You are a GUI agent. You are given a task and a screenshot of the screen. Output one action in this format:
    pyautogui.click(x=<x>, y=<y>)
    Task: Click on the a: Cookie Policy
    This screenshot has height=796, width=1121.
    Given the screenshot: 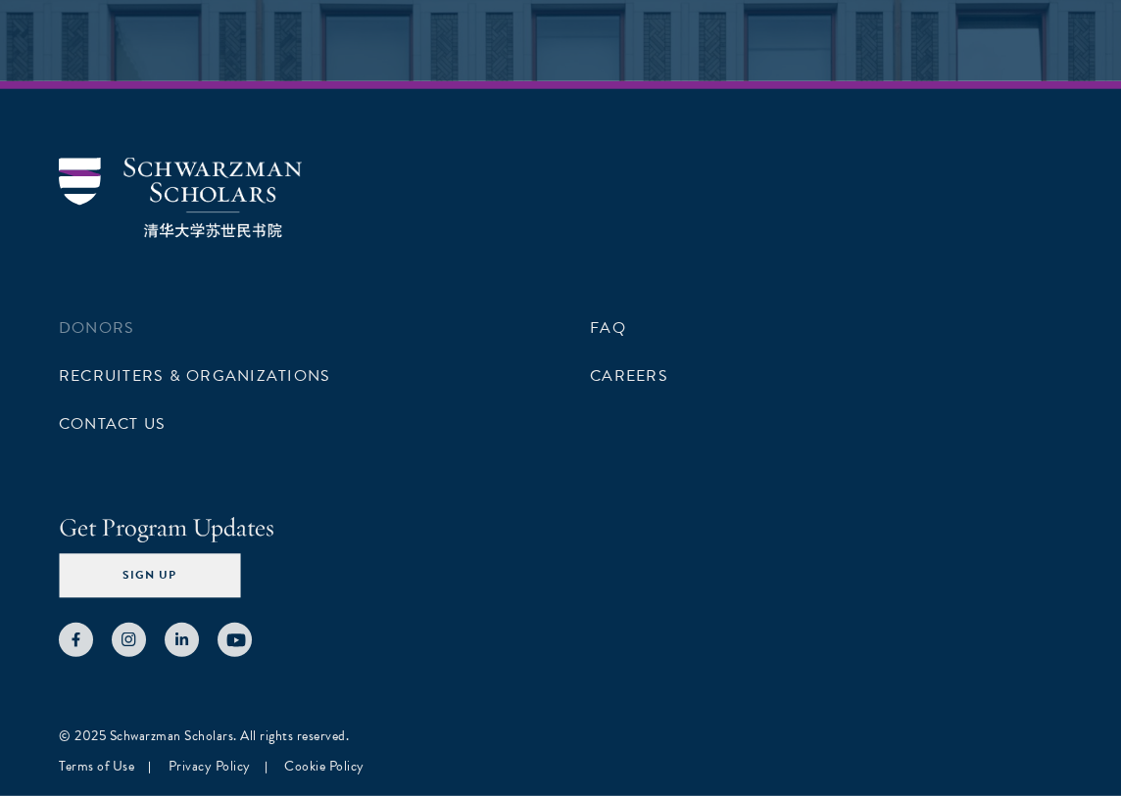 What is the action you would take?
    pyautogui.click(x=324, y=766)
    